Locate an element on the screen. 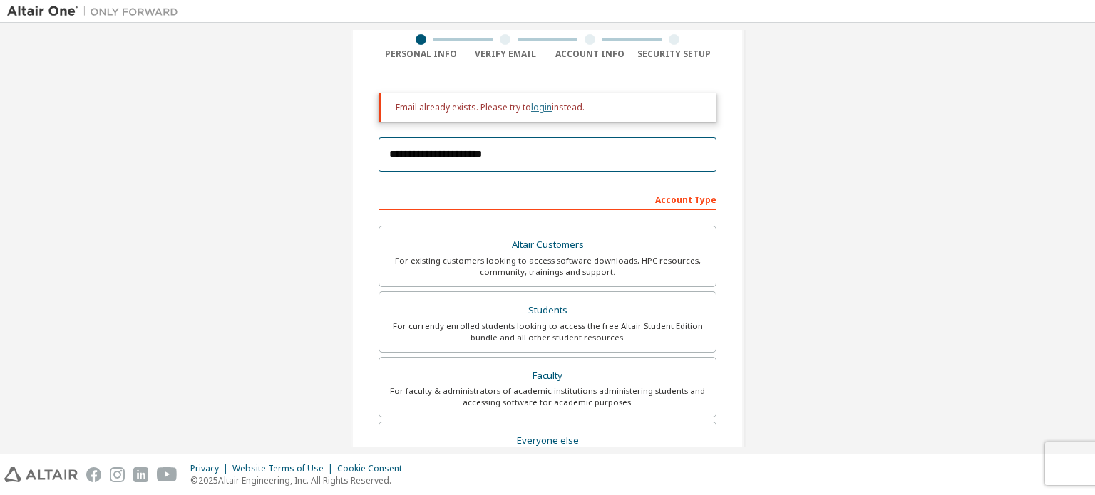  div: Privacy is located at coordinates (211, 469).